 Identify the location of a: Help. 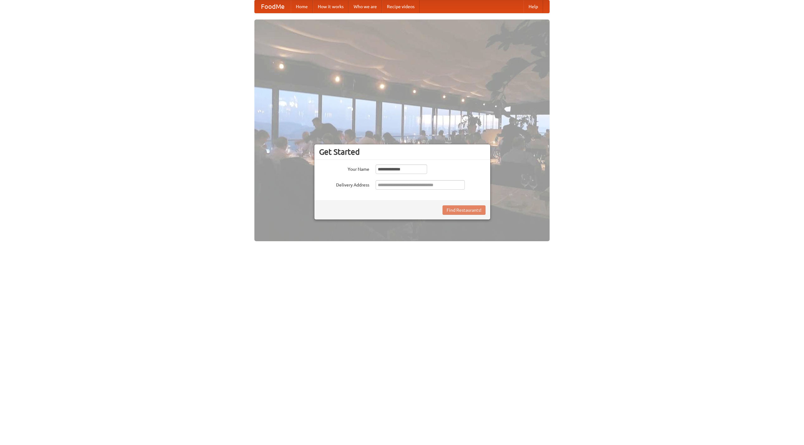
(533, 7).